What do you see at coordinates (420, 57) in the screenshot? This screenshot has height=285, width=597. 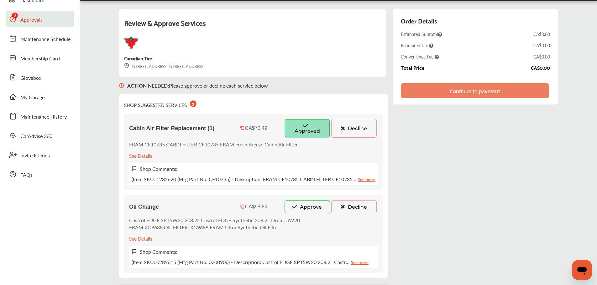 I see `span: Convenience Fee` at bounding box center [420, 57].